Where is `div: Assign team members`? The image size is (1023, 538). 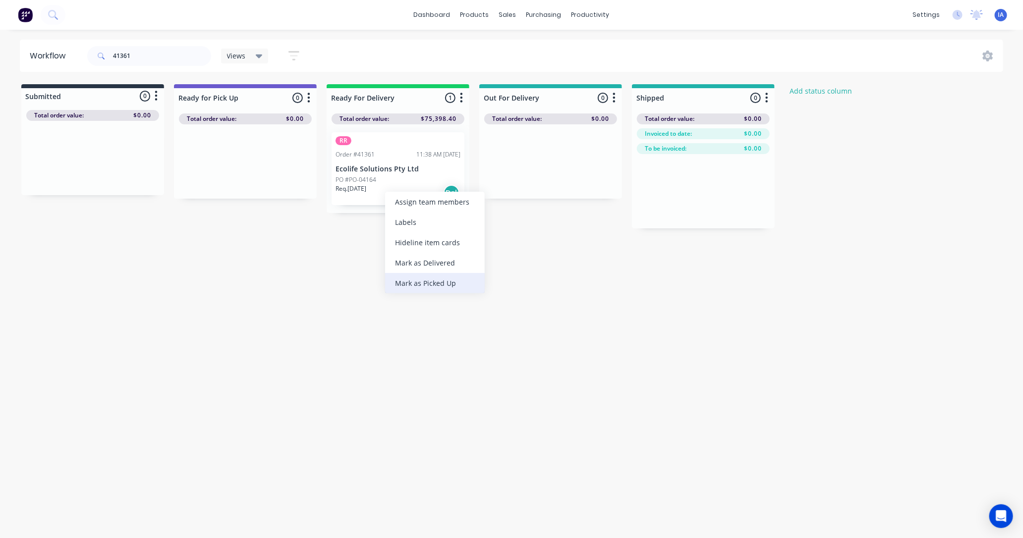
div: Assign team members is located at coordinates (435, 202).